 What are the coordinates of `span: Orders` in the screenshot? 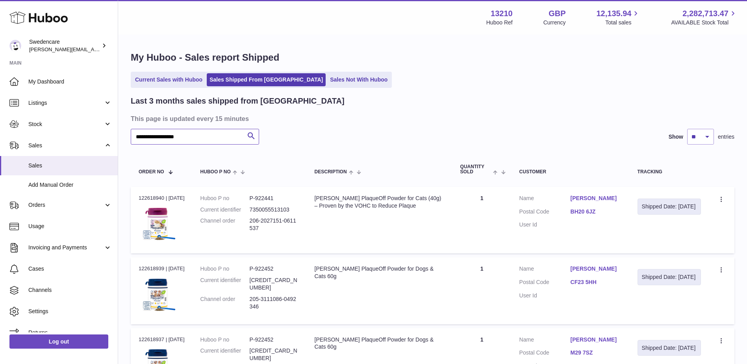 It's located at (66, 205).